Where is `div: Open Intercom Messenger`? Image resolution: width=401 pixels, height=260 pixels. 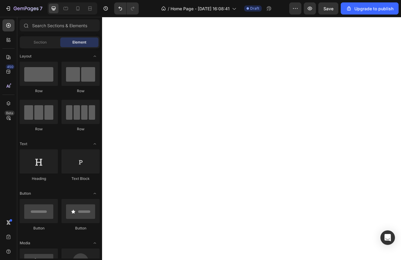 div: Open Intercom Messenger is located at coordinates (388, 238).